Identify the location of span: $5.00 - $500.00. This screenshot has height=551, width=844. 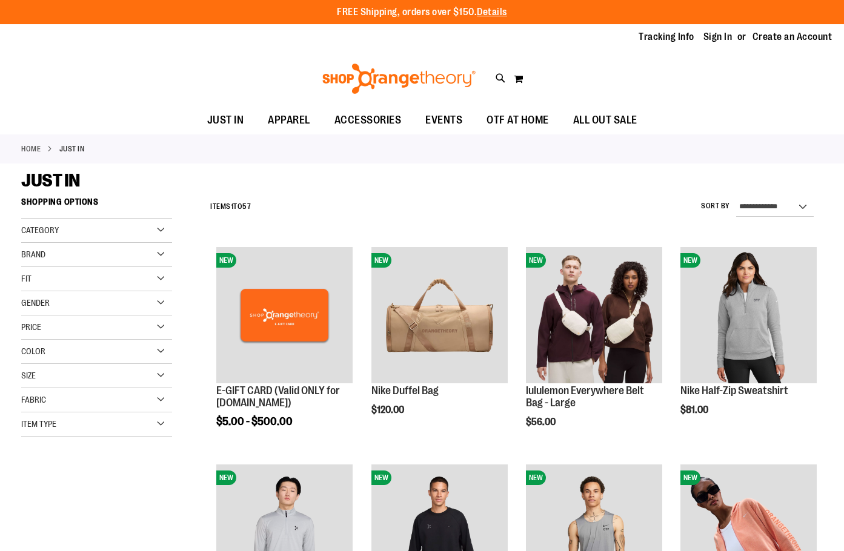
(254, 422).